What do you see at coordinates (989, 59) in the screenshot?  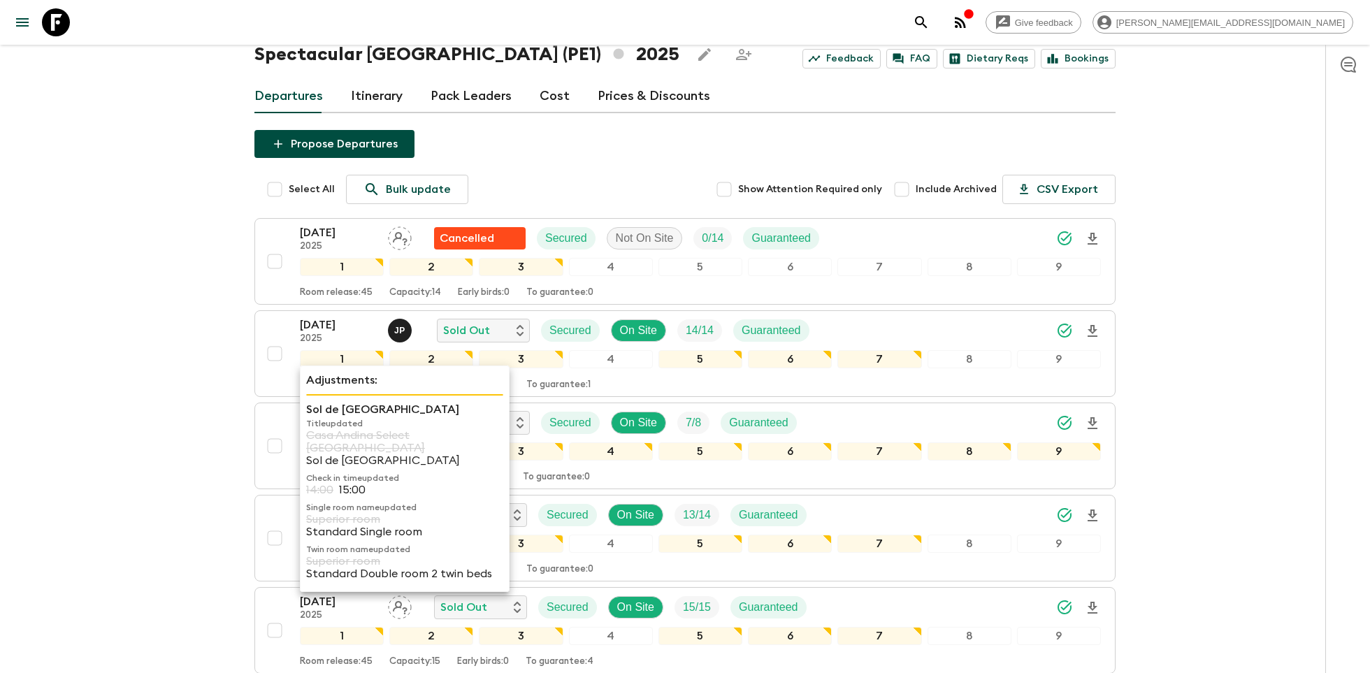 I see `a: Dietary Reqs` at bounding box center [989, 59].